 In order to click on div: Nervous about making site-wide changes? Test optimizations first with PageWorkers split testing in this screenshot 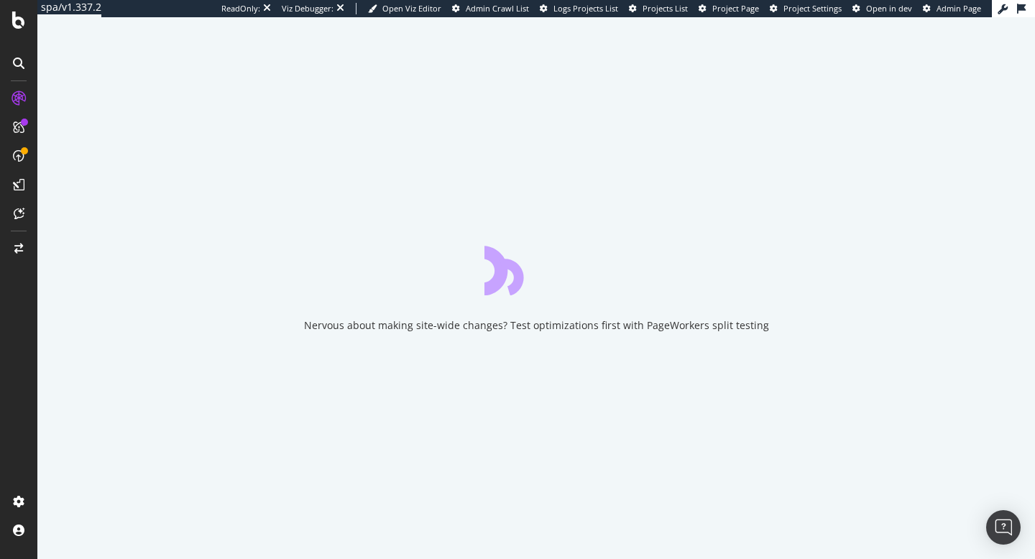, I will do `click(536, 326)`.